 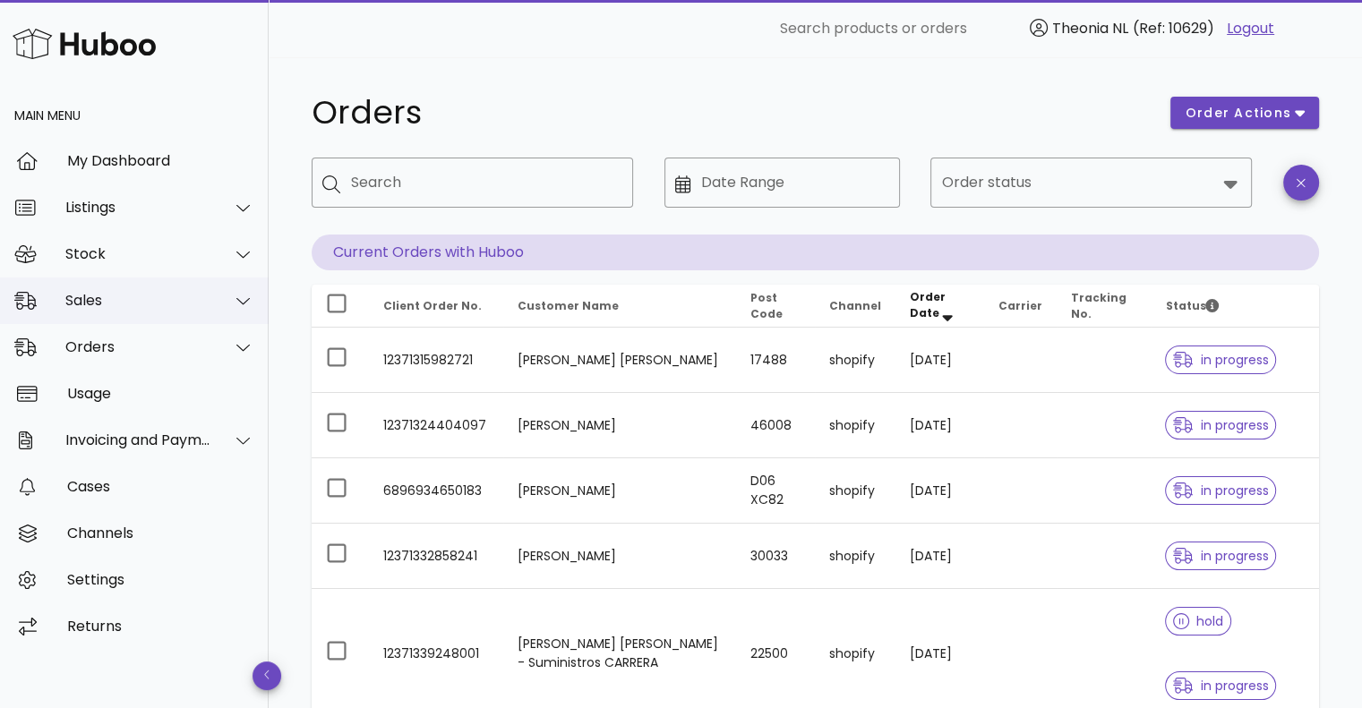 I want to click on td: 12371315982721, so click(x=436, y=360).